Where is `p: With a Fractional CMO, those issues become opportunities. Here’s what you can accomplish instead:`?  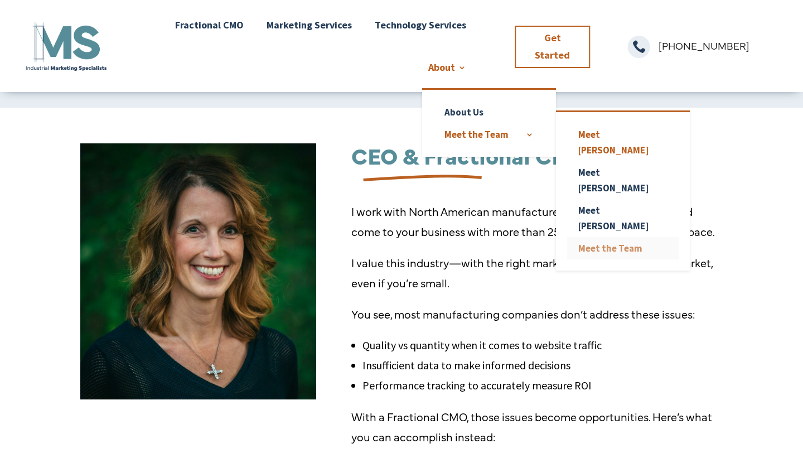 p: With a Fractional CMO, those issues become opportunities. Here’s what you can accomplish instead: is located at coordinates (537, 427).